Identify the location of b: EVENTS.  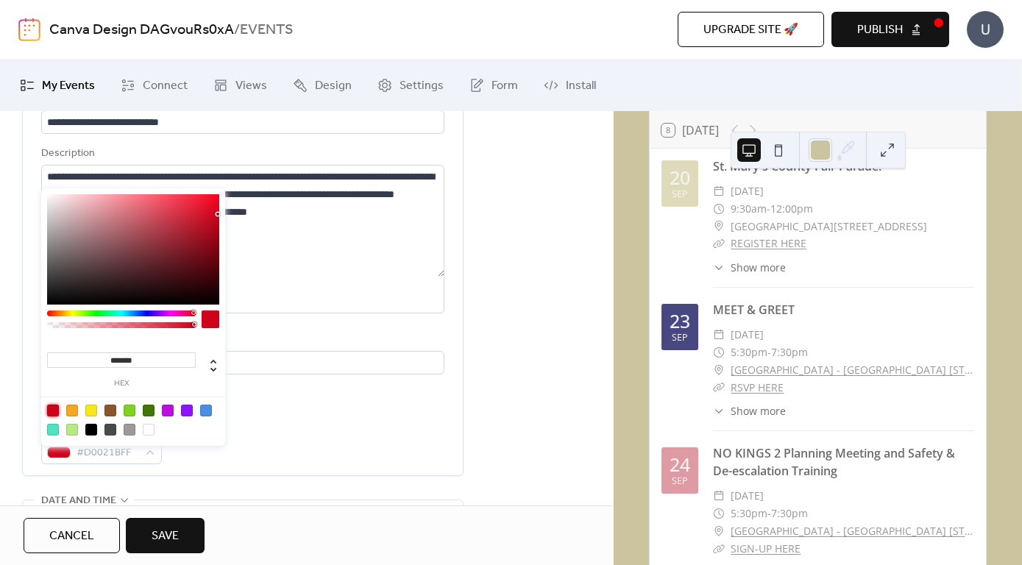
(266, 30).